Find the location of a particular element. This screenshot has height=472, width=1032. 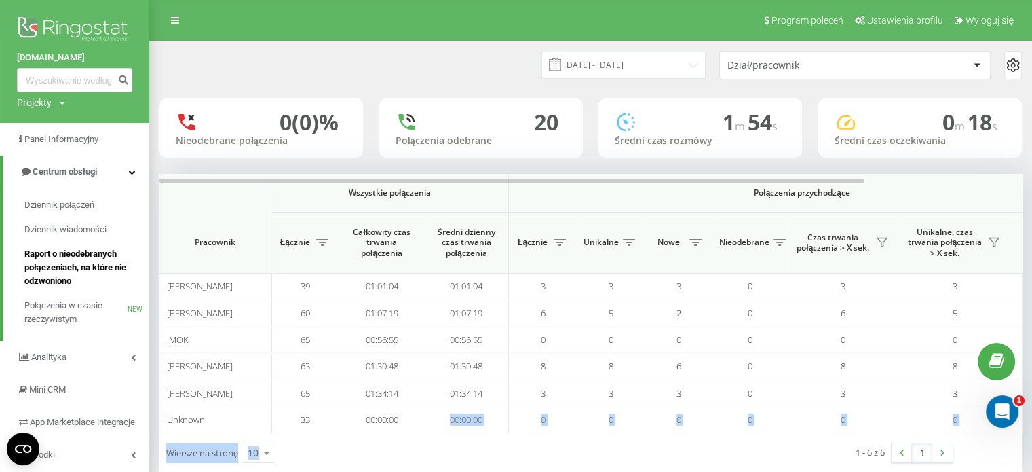

div: 20 is located at coordinates (546, 122).